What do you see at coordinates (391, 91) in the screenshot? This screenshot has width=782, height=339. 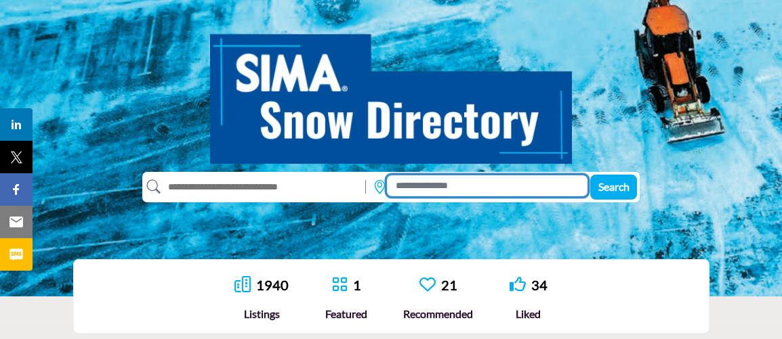 I see `img: SIMA Snow Directory` at bounding box center [391, 91].